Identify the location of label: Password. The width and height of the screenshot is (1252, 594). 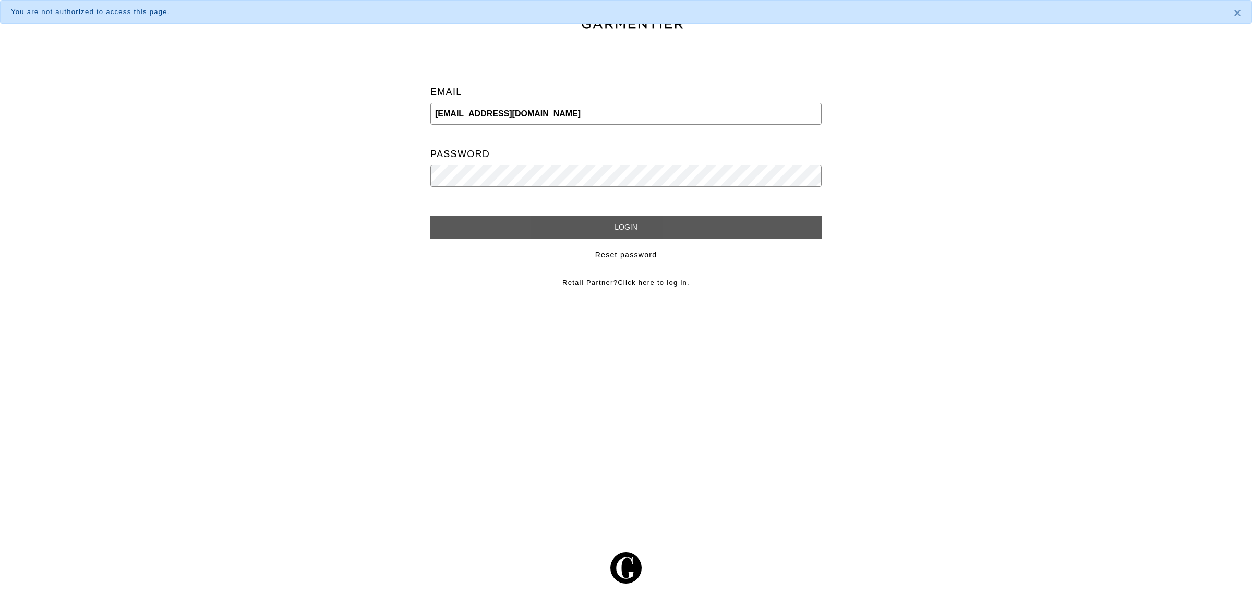
(460, 154).